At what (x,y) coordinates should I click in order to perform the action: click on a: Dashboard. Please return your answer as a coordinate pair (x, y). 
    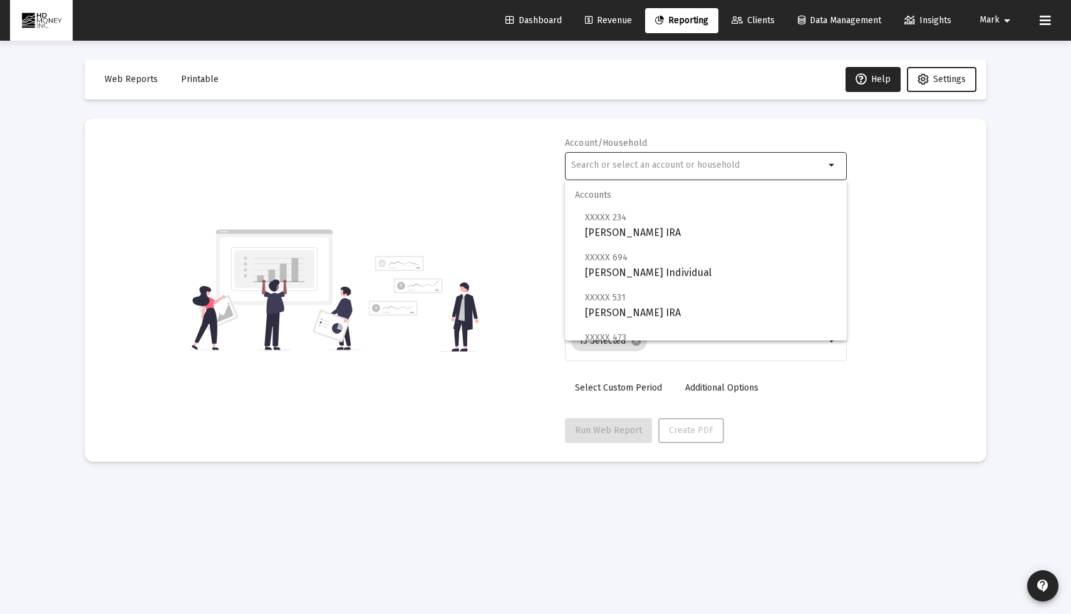
    Looking at the image, I should click on (533, 21).